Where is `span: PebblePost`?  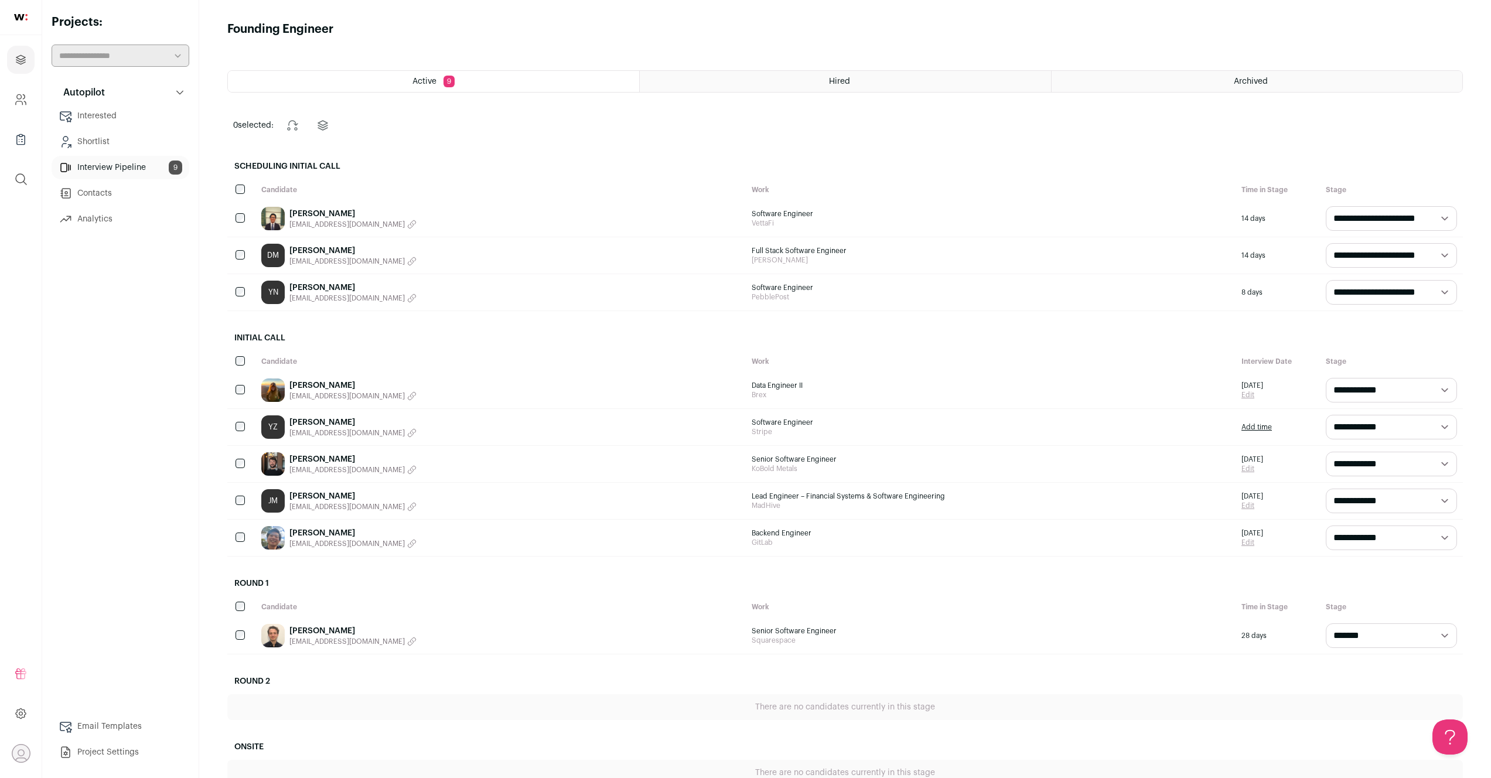 span: PebblePost is located at coordinates (990, 297).